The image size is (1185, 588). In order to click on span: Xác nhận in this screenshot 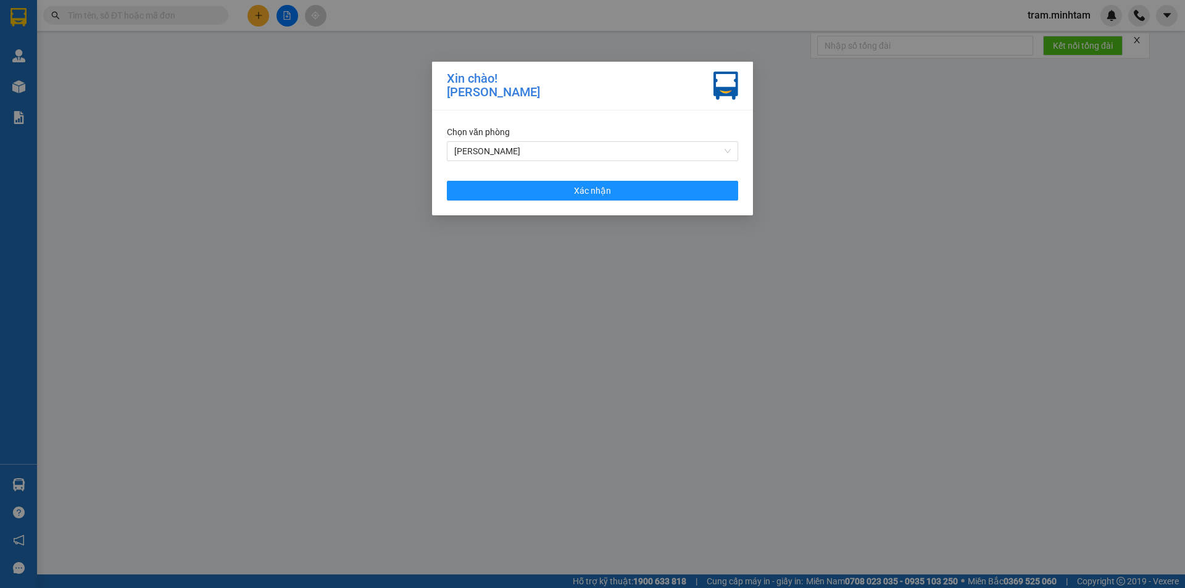, I will do `click(592, 191)`.